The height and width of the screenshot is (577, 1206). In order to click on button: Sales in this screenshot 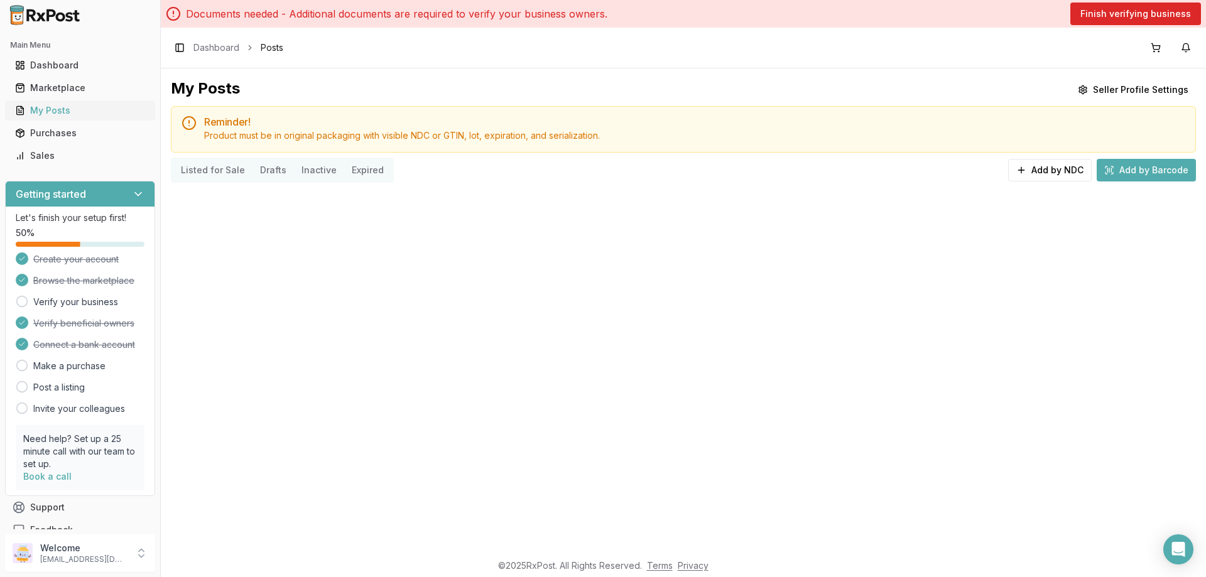, I will do `click(80, 156)`.